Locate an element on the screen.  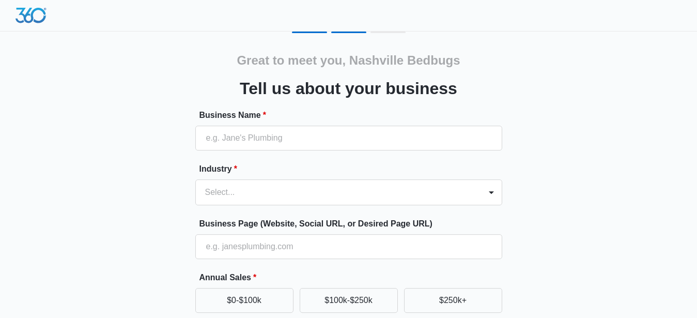
button: $250k+ is located at coordinates (453, 300).